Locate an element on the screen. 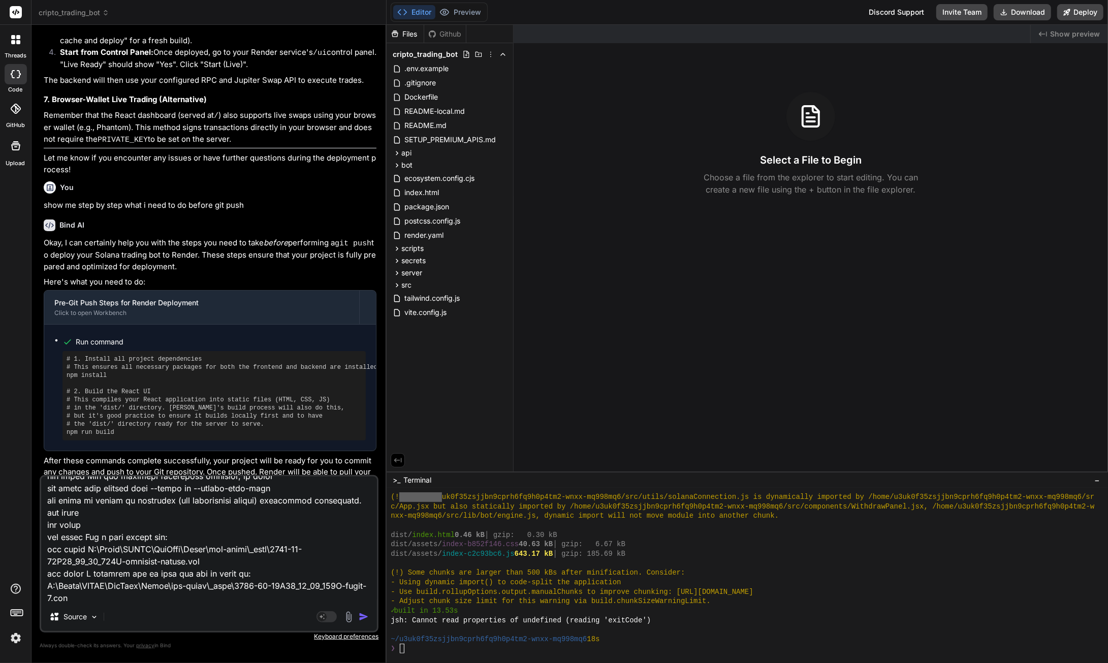 Image resolution: width=1108 pixels, height=663 pixels. code: /ui is located at coordinates (320, 53).